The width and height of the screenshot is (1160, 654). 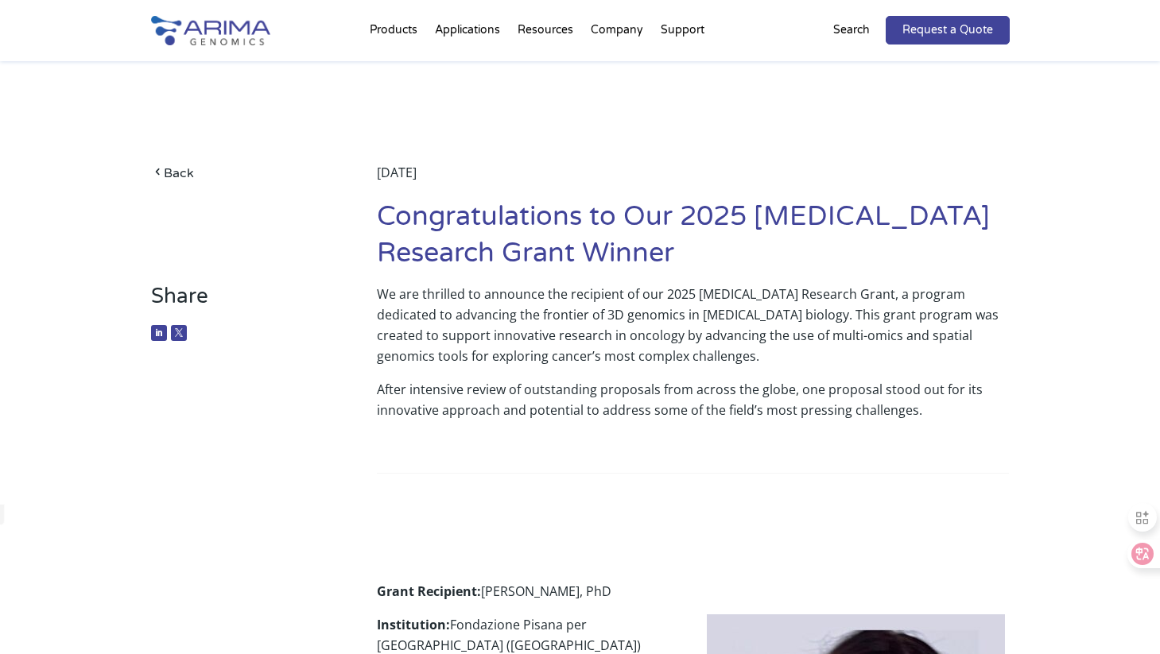 I want to click on a: Request a Quote, so click(x=948, y=30).